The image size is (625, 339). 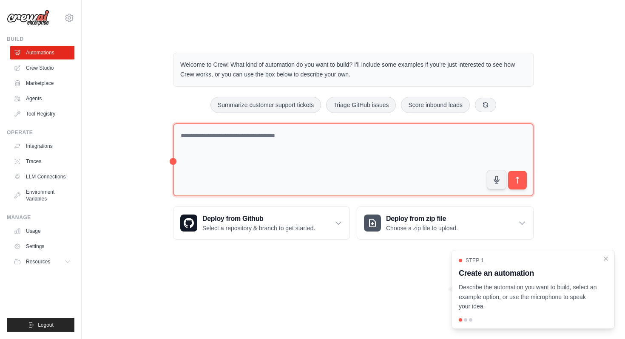 I want to click on a: Crew Studio, so click(x=42, y=68).